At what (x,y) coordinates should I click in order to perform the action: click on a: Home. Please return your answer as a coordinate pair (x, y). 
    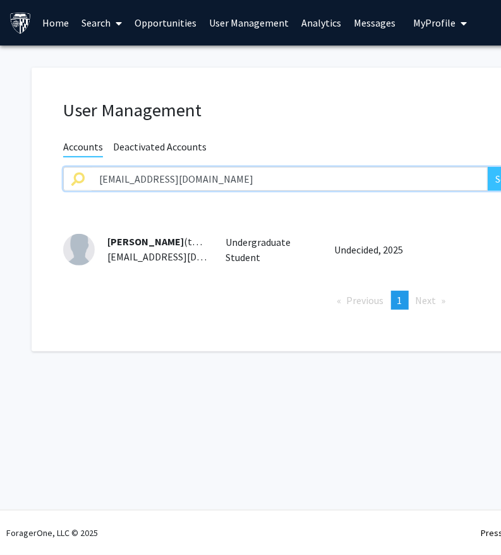
    Looking at the image, I should click on (56, 23).